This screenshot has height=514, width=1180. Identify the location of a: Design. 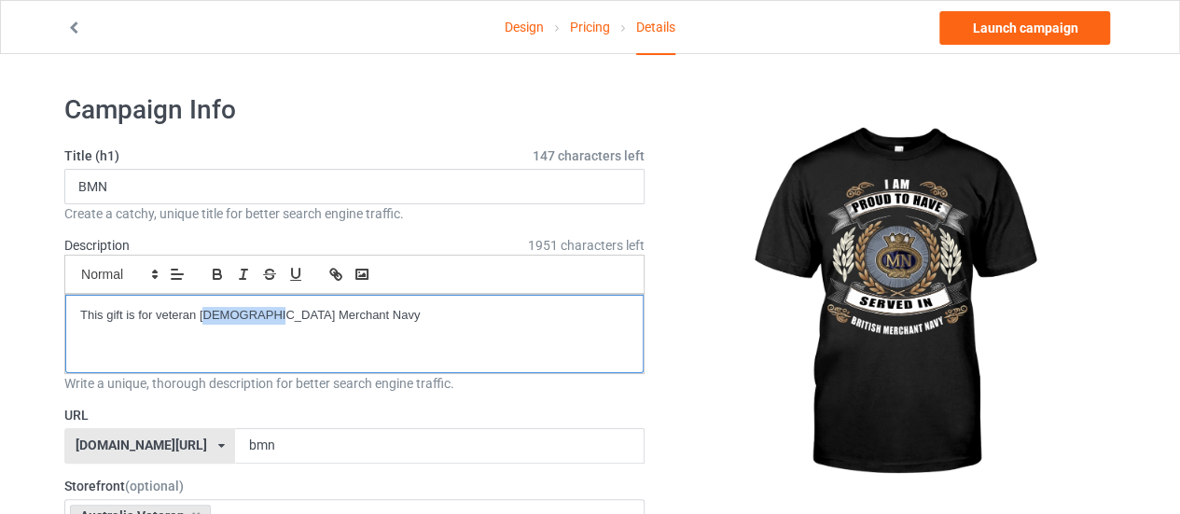
(524, 27).